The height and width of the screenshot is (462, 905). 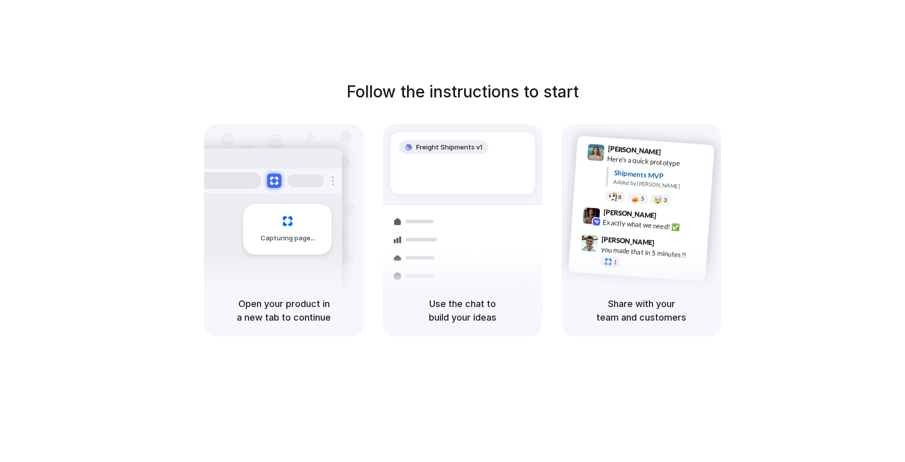 What do you see at coordinates (641, 311) in the screenshot?
I see `h5: Share with your team and customers` at bounding box center [641, 311].